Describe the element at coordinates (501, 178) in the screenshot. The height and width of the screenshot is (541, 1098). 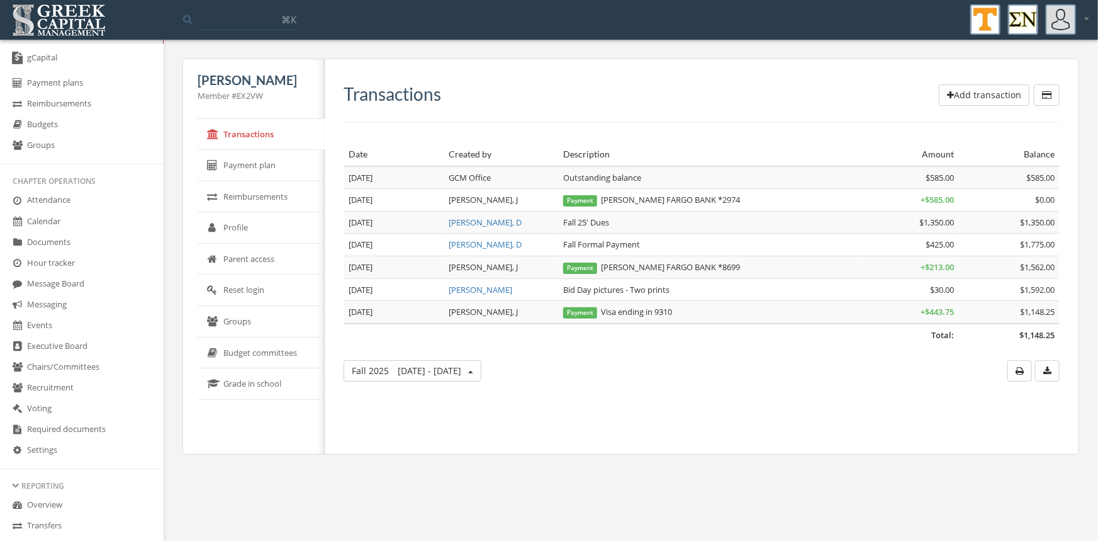
I see `td: GCM Office` at that location.